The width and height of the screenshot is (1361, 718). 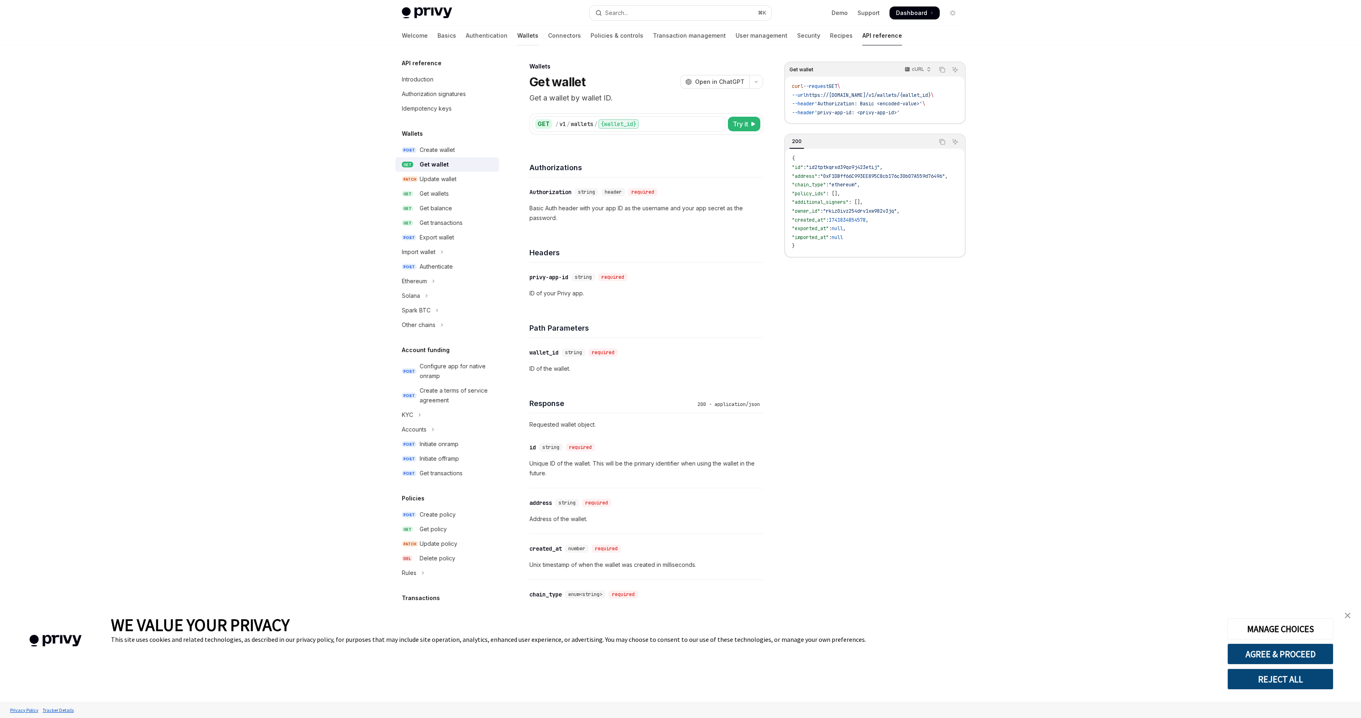 I want to click on span: number, so click(x=577, y=548).